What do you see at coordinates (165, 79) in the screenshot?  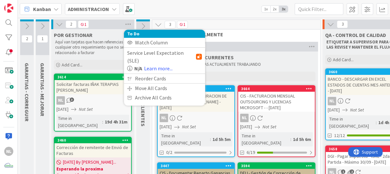 I see `div: Reorder Cards` at bounding box center [165, 79].